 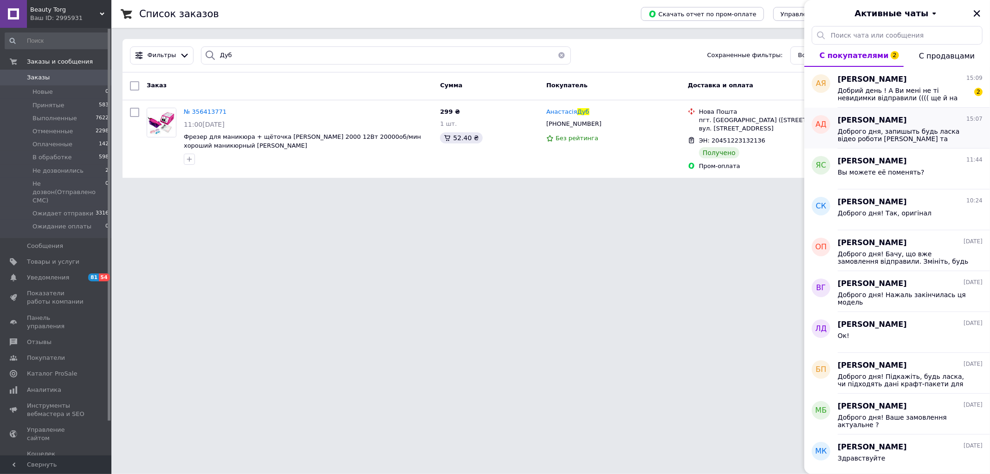 I want to click on span: Скачать отчет по пром-оплате, so click(x=702, y=14).